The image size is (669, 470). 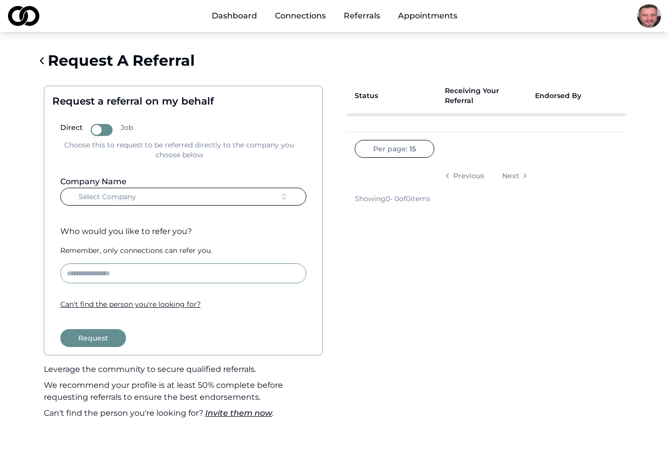 I want to click on div: Showing 0 - 0 of 0 items, so click(x=392, y=199).